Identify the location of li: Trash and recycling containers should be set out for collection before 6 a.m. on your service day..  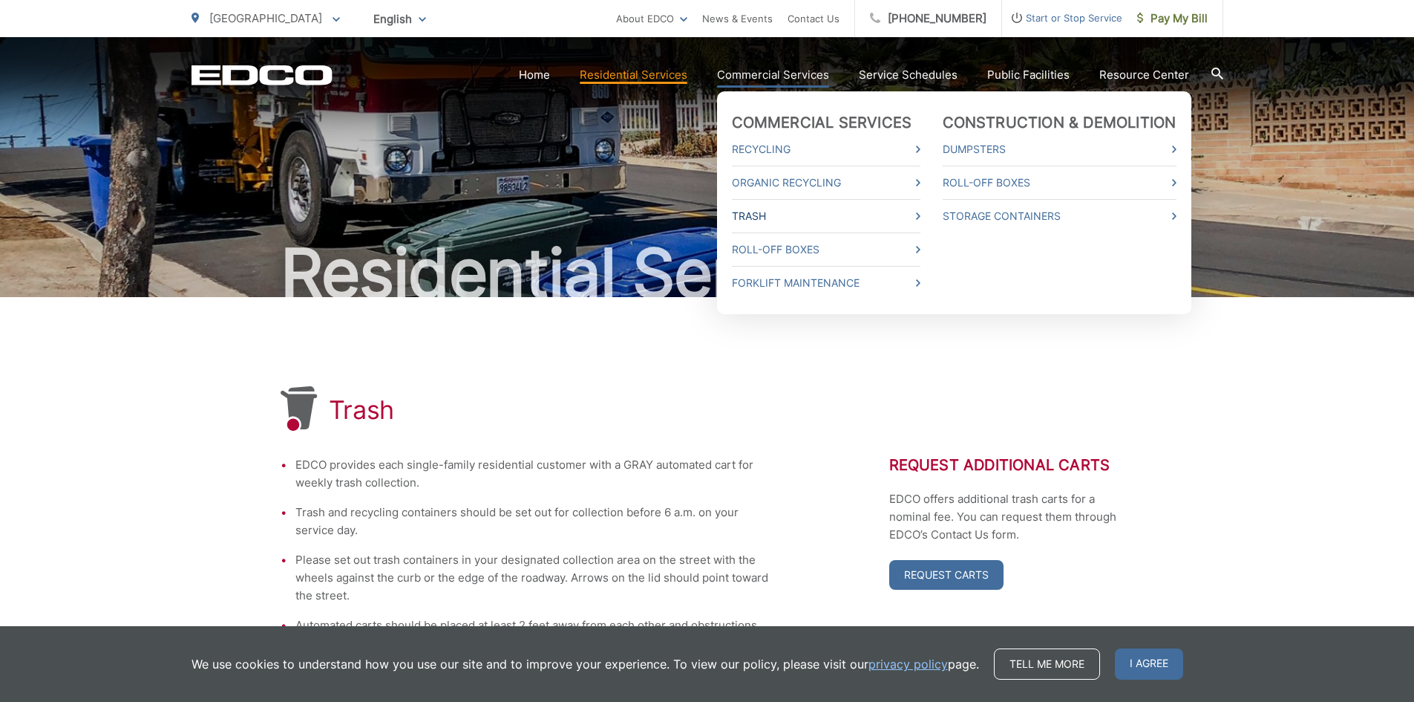
(533, 521).